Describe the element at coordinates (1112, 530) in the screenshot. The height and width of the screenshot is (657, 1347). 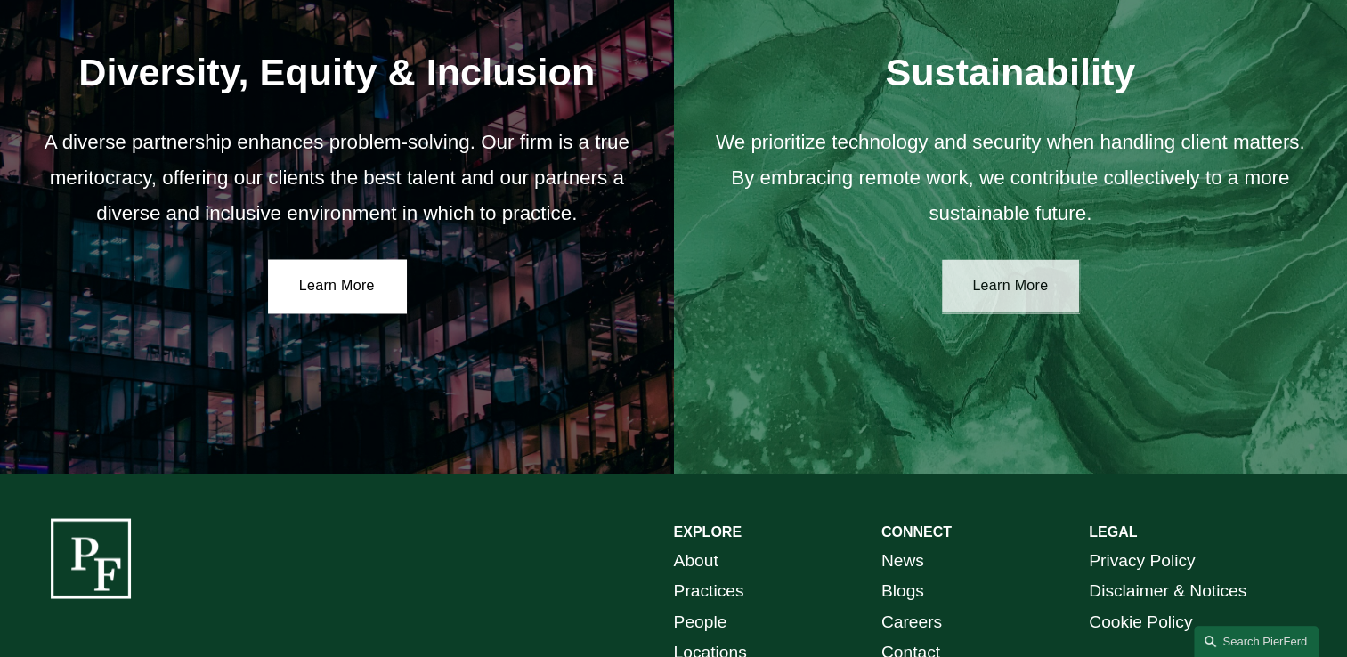
I see `strong: LEGAL` at that location.